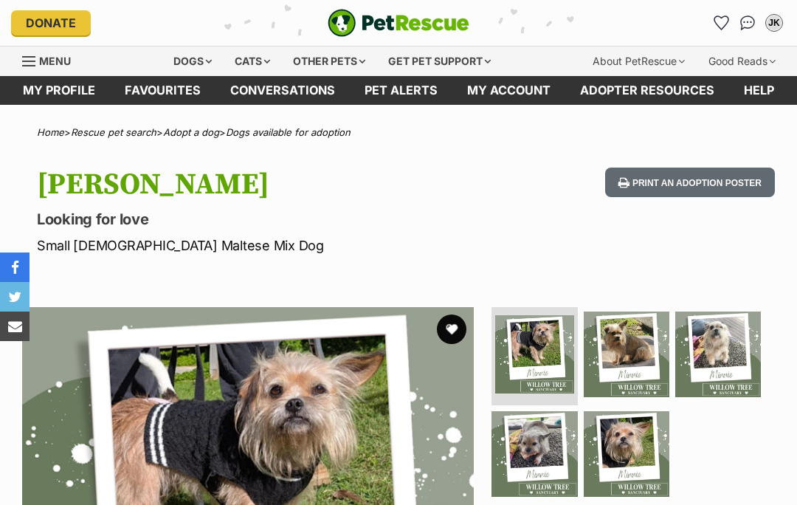 The width and height of the screenshot is (797, 505). I want to click on a: Help, so click(759, 90).